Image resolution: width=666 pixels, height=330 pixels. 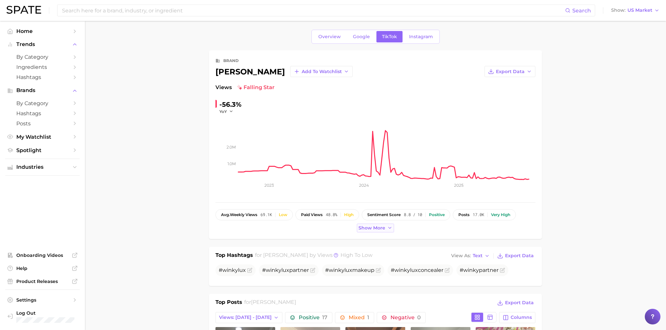 What do you see at coordinates (256, 87) in the screenshot?
I see `span: falling star` at bounding box center [256, 87].